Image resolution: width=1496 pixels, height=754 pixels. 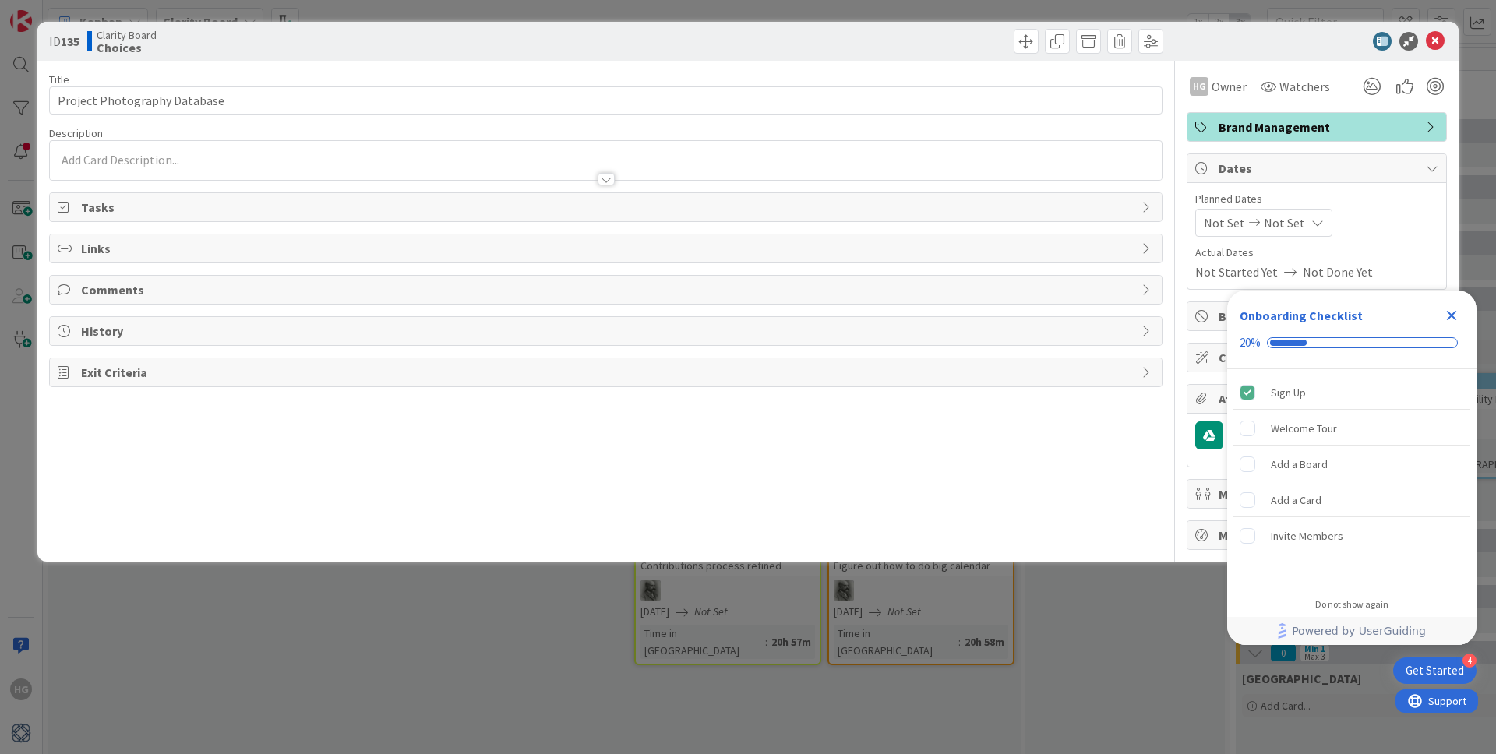 What do you see at coordinates (1295, 500) in the screenshot?
I see `div: Add a Card` at bounding box center [1295, 500].